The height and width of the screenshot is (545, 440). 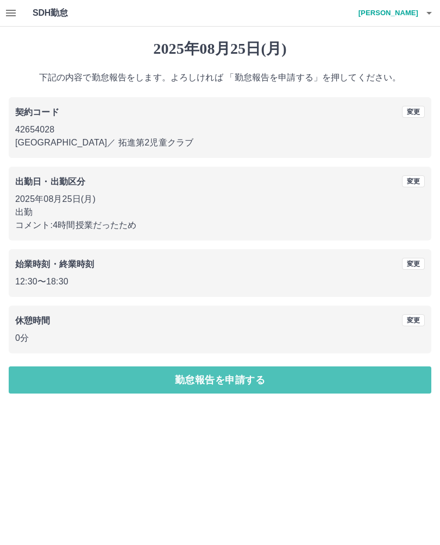 I want to click on p: 0分, so click(x=220, y=338).